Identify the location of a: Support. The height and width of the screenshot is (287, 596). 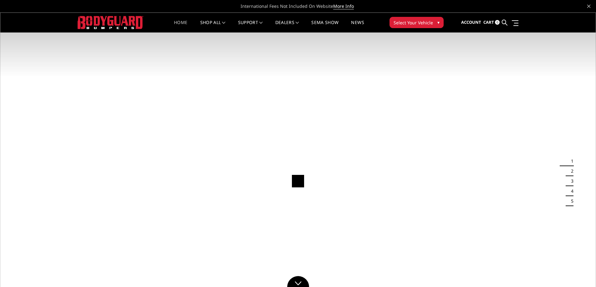
(250, 26).